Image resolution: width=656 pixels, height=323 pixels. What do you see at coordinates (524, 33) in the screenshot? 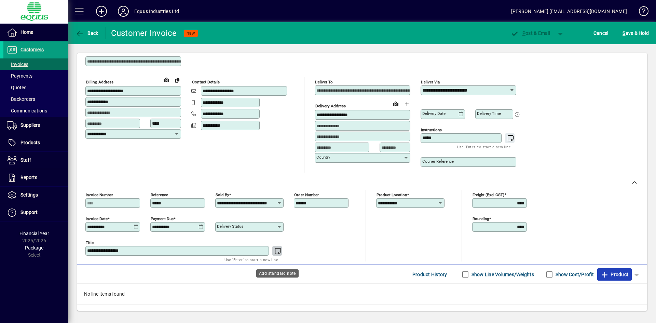
I see `span: P` at bounding box center [524, 33].